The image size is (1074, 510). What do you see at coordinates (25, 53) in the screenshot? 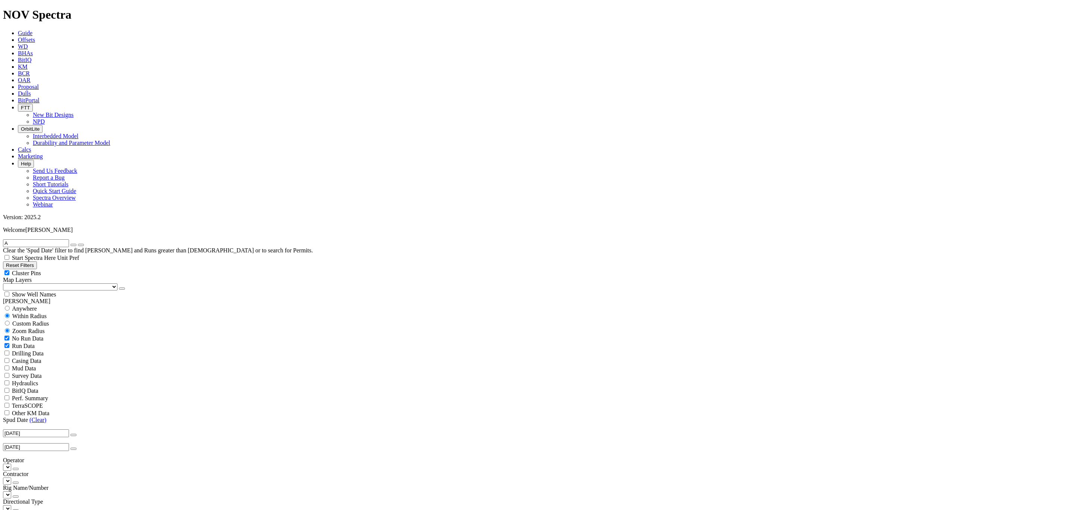
I see `span: BHAs` at bounding box center [25, 53].